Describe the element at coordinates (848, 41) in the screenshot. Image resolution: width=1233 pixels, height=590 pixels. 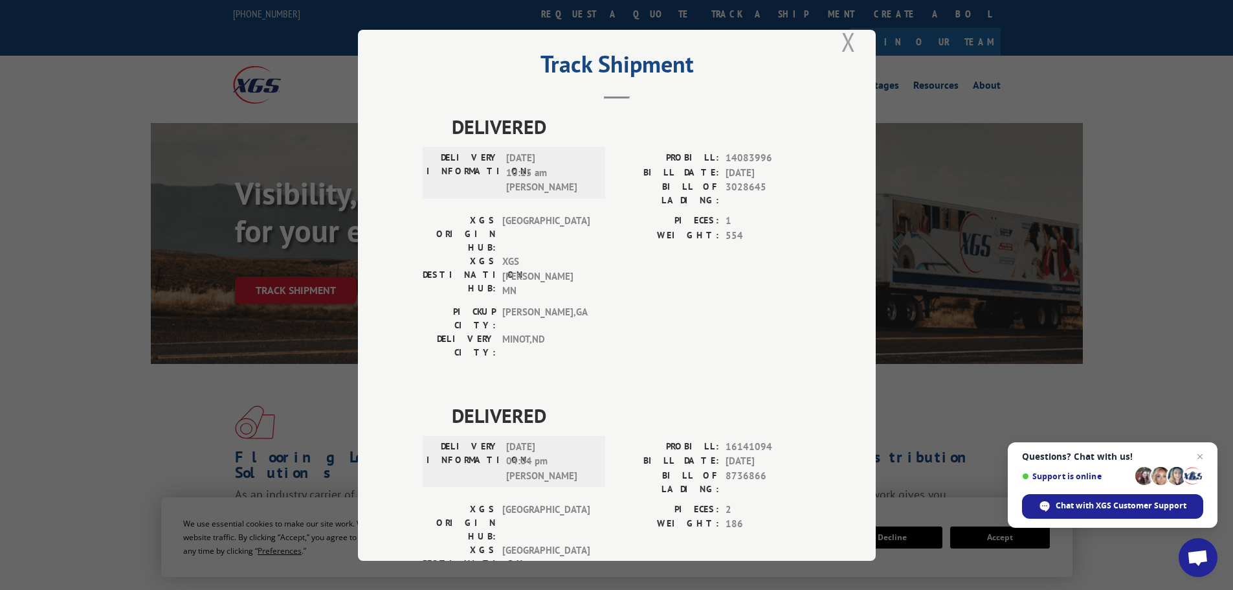
I see `button: Close modal` at that location.